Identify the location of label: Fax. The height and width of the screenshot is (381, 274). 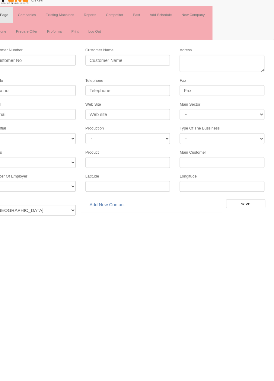
(188, 85).